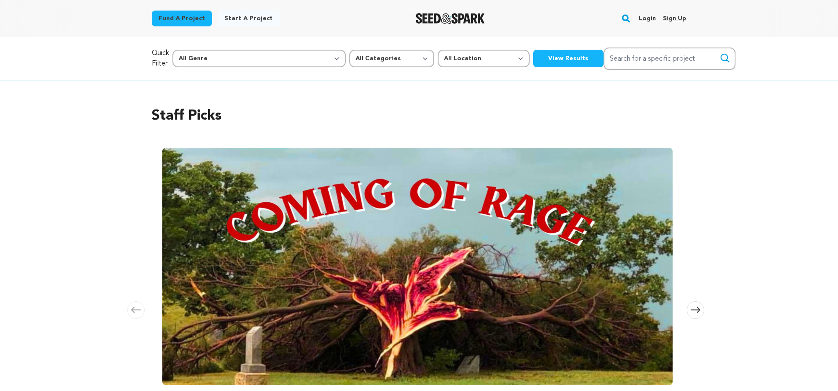 This screenshot has width=838, height=391. What do you see at coordinates (248, 18) in the screenshot?
I see `a: Start a project` at bounding box center [248, 18].